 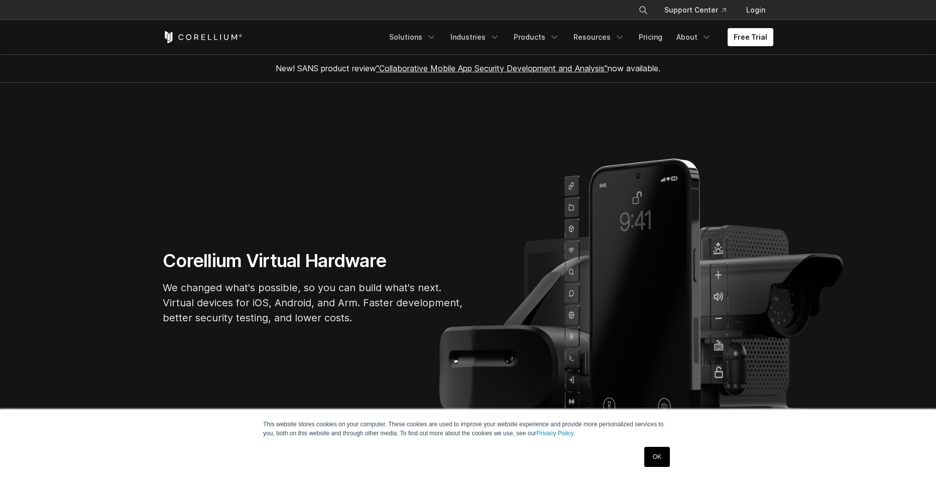 I want to click on a: About, so click(x=694, y=37).